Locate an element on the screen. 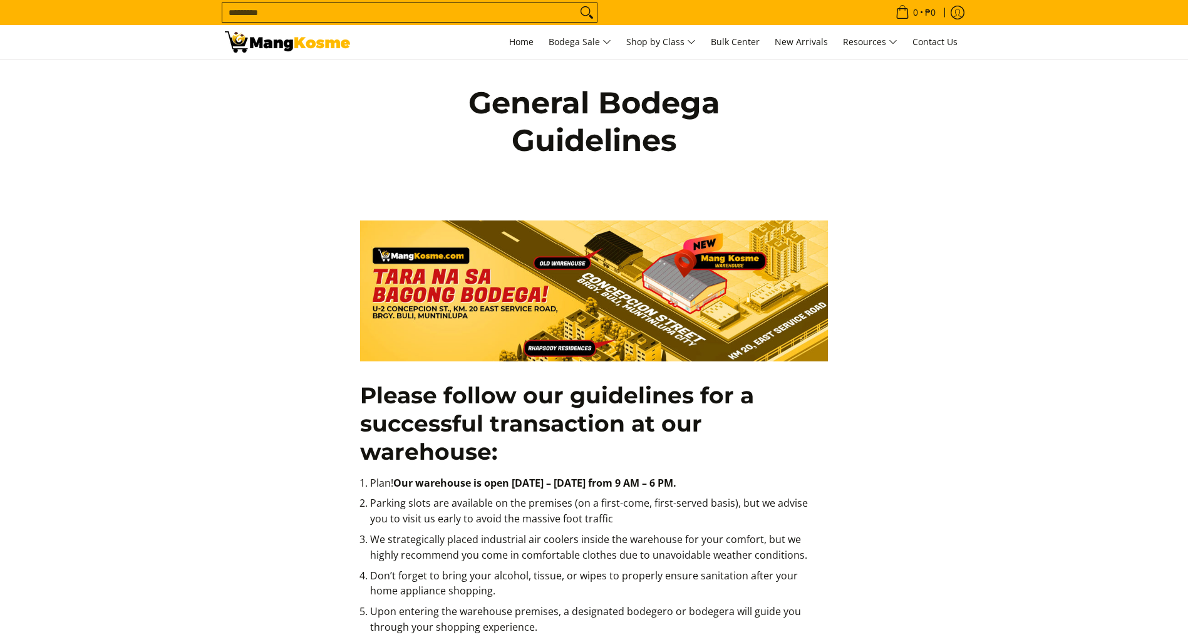  a: Resources is located at coordinates (870, 42).